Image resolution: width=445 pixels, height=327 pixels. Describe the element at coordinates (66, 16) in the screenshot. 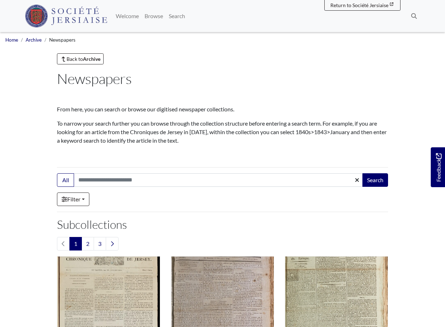

I see `a: Société Jersiaise logo` at that location.